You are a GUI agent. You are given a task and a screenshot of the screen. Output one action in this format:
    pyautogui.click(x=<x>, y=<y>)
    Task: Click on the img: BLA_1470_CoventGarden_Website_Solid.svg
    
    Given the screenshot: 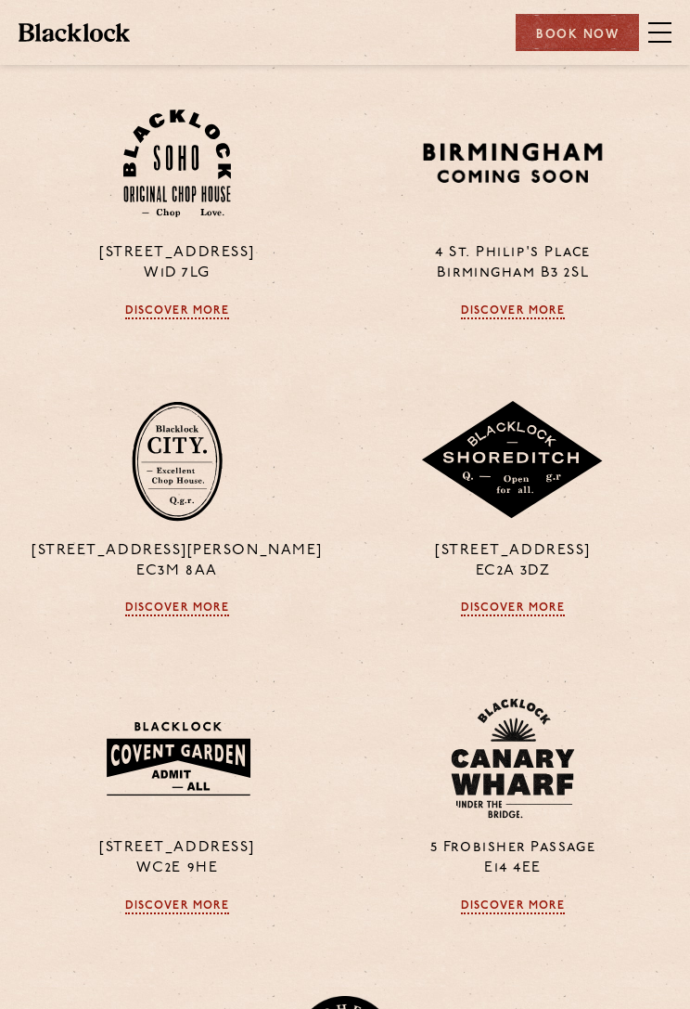 What is the action you would take?
    pyautogui.click(x=177, y=758)
    